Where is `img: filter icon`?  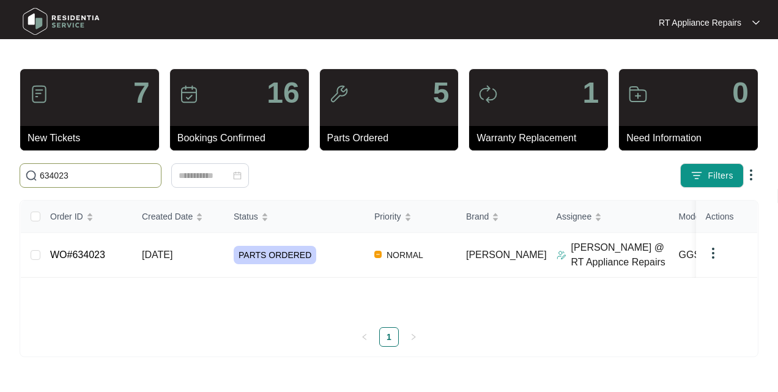 img: filter icon is located at coordinates (697, 176).